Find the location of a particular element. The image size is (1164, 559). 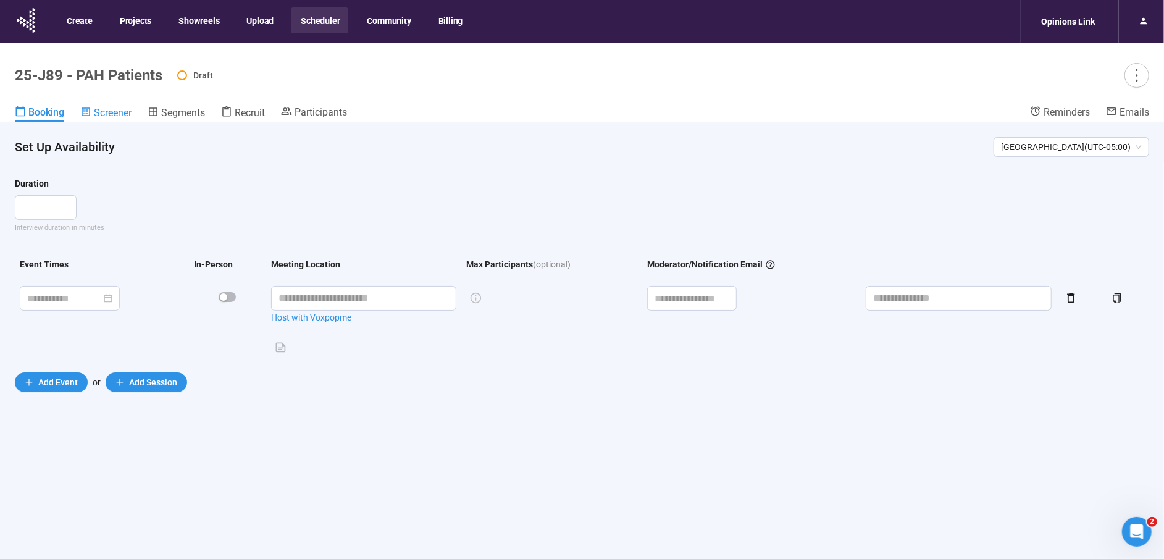

a: Participants is located at coordinates (314, 113).